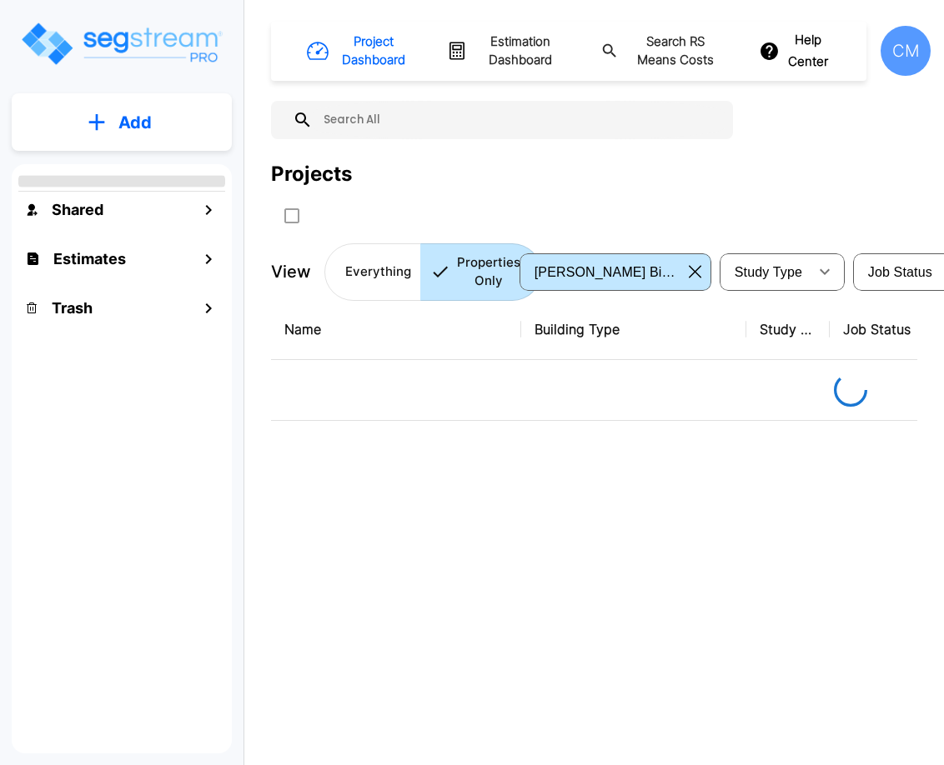 The width and height of the screenshot is (944, 765). Describe the element at coordinates (378, 272) in the screenshot. I see `p: Everything` at that location.